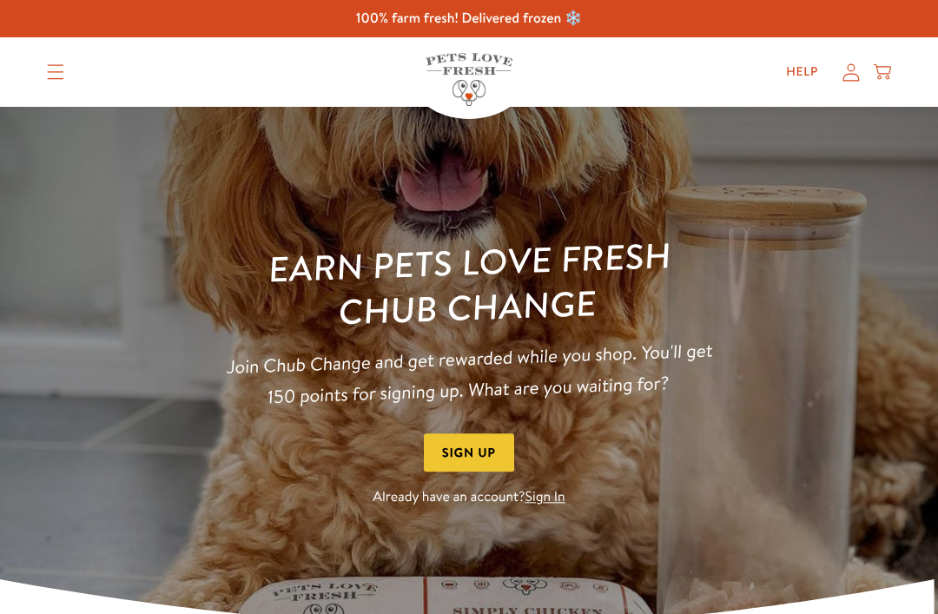  I want to click on p: Already have an account?, so click(469, 497).